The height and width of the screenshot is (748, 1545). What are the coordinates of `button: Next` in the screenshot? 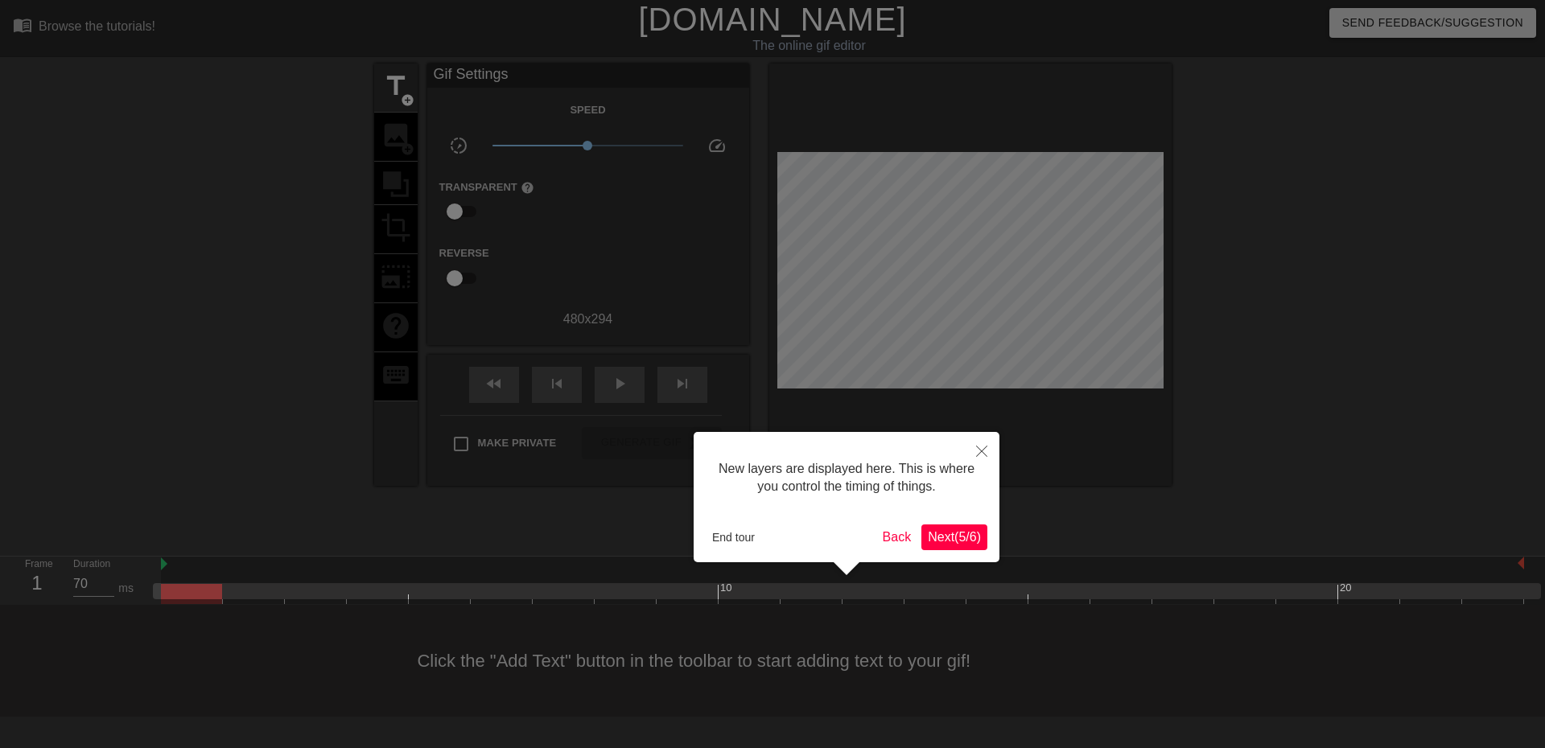 It's located at (954, 537).